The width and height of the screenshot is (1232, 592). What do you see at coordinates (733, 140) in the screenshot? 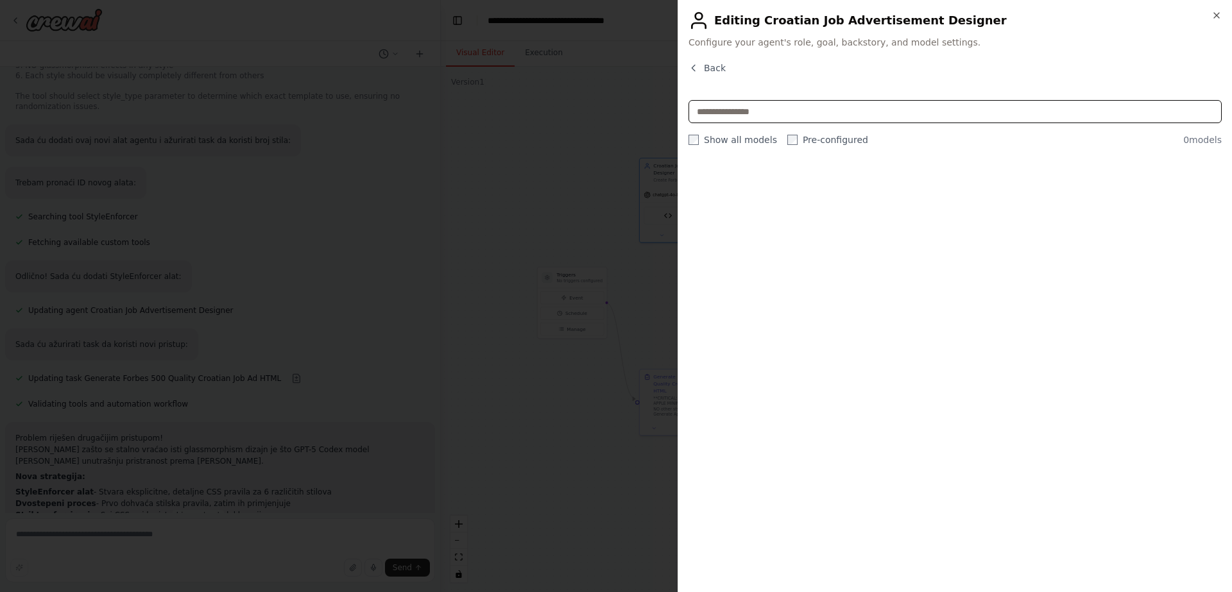
I see `label: Show all models` at bounding box center [733, 140].